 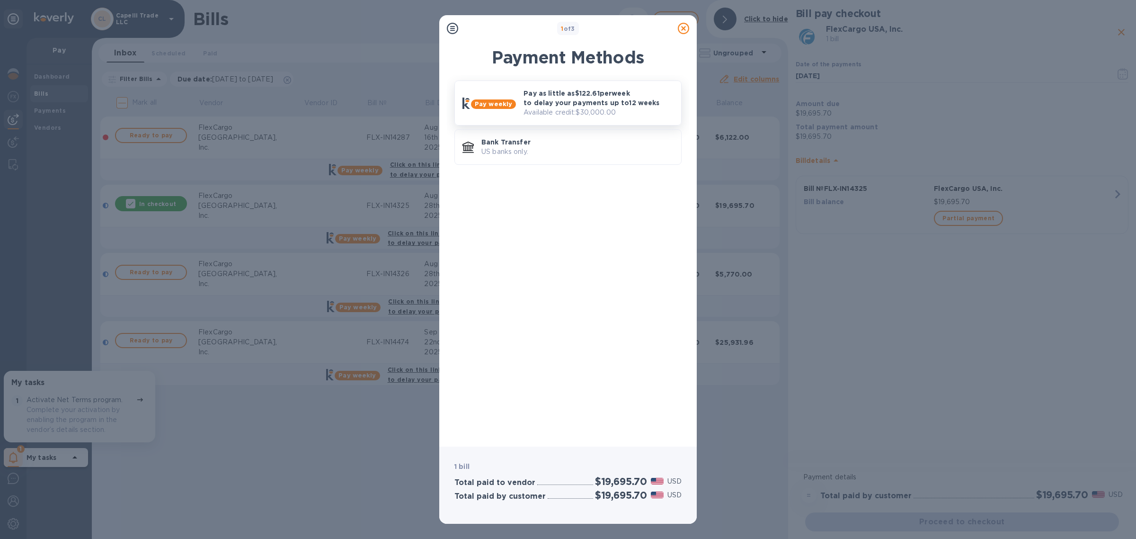 I want to click on h3: Total paid by customer, so click(x=500, y=496).